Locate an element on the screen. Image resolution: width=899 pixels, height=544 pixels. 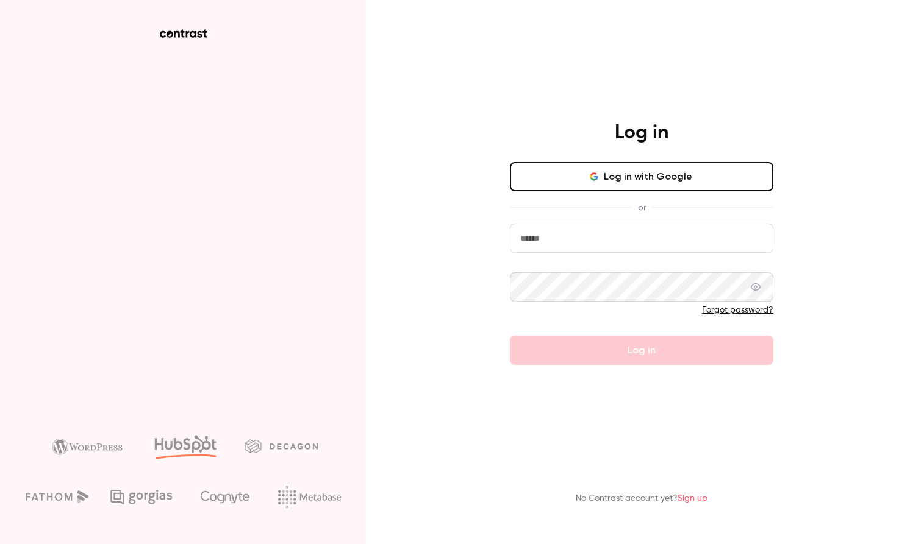
img: decagon is located at coordinates (281, 446).